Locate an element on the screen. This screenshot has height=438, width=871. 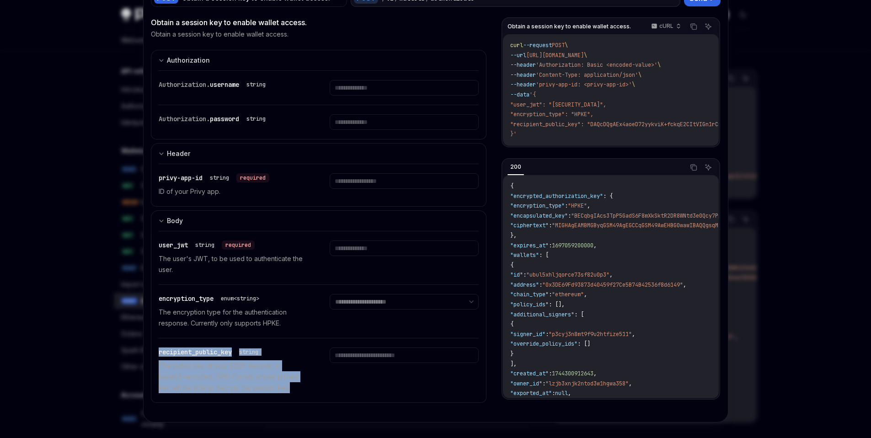
span: 'privy-app-id: <privy-app-id>' is located at coordinates (584, 85).